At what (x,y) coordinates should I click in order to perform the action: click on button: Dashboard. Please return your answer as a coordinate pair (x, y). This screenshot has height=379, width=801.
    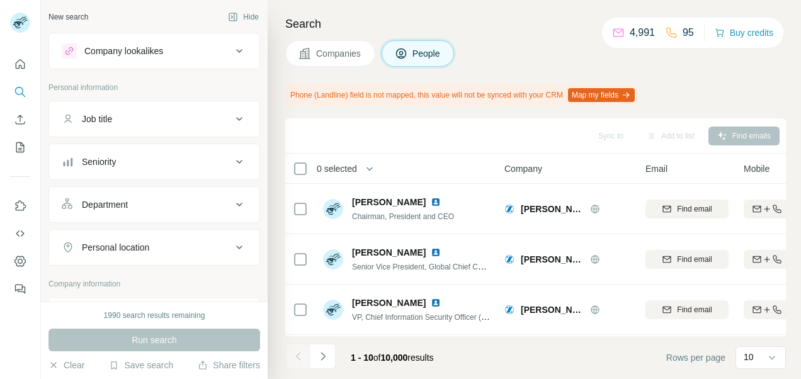
    Looking at the image, I should click on (20, 261).